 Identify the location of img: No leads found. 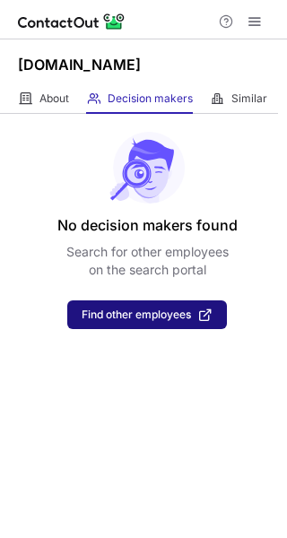
(147, 168).